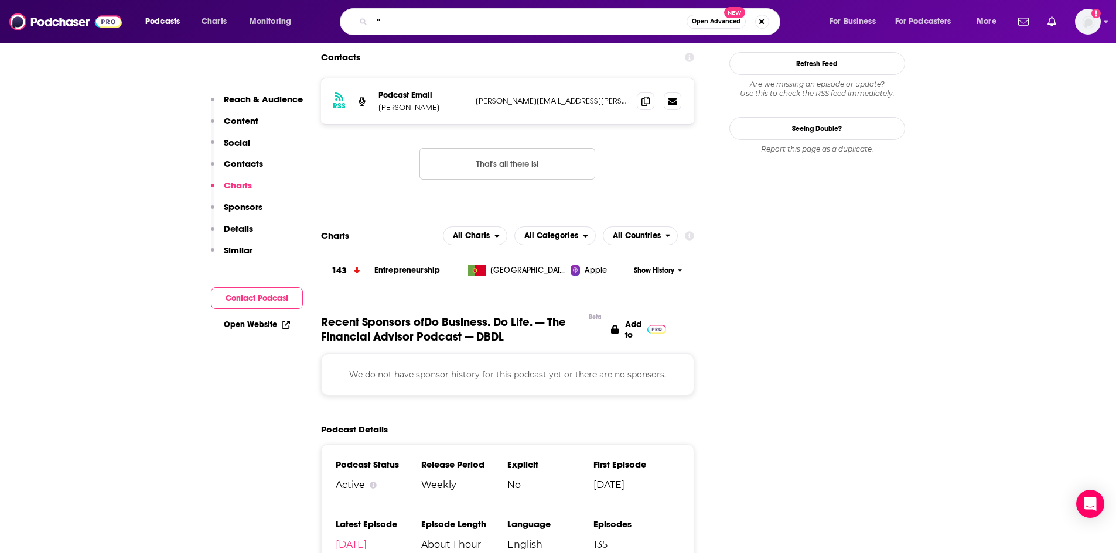 The image size is (1116, 553). Describe the element at coordinates (234, 126) in the screenshot. I see `button: Content` at that location.